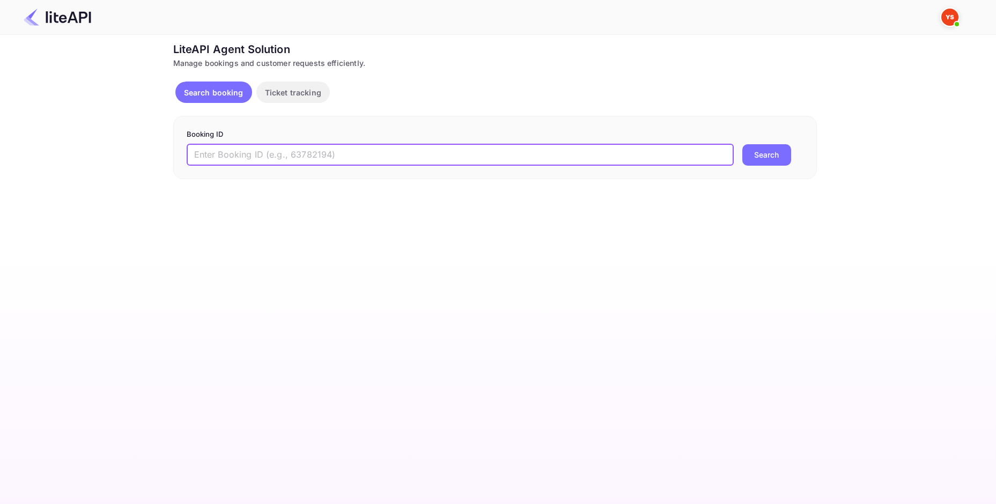  I want to click on p: Ticket tracking, so click(293, 92).